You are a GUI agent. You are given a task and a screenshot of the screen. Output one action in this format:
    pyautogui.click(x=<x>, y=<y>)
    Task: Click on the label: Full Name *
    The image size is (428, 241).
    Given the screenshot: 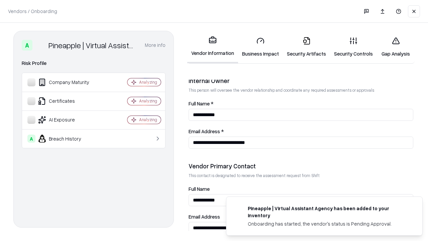 What is the action you would take?
    pyautogui.click(x=301, y=103)
    